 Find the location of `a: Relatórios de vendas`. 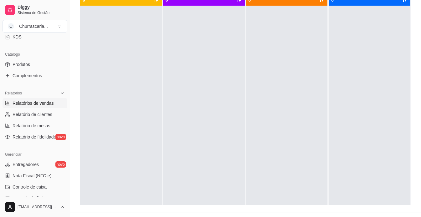

a: Relatórios de vendas is located at coordinates (35, 103).